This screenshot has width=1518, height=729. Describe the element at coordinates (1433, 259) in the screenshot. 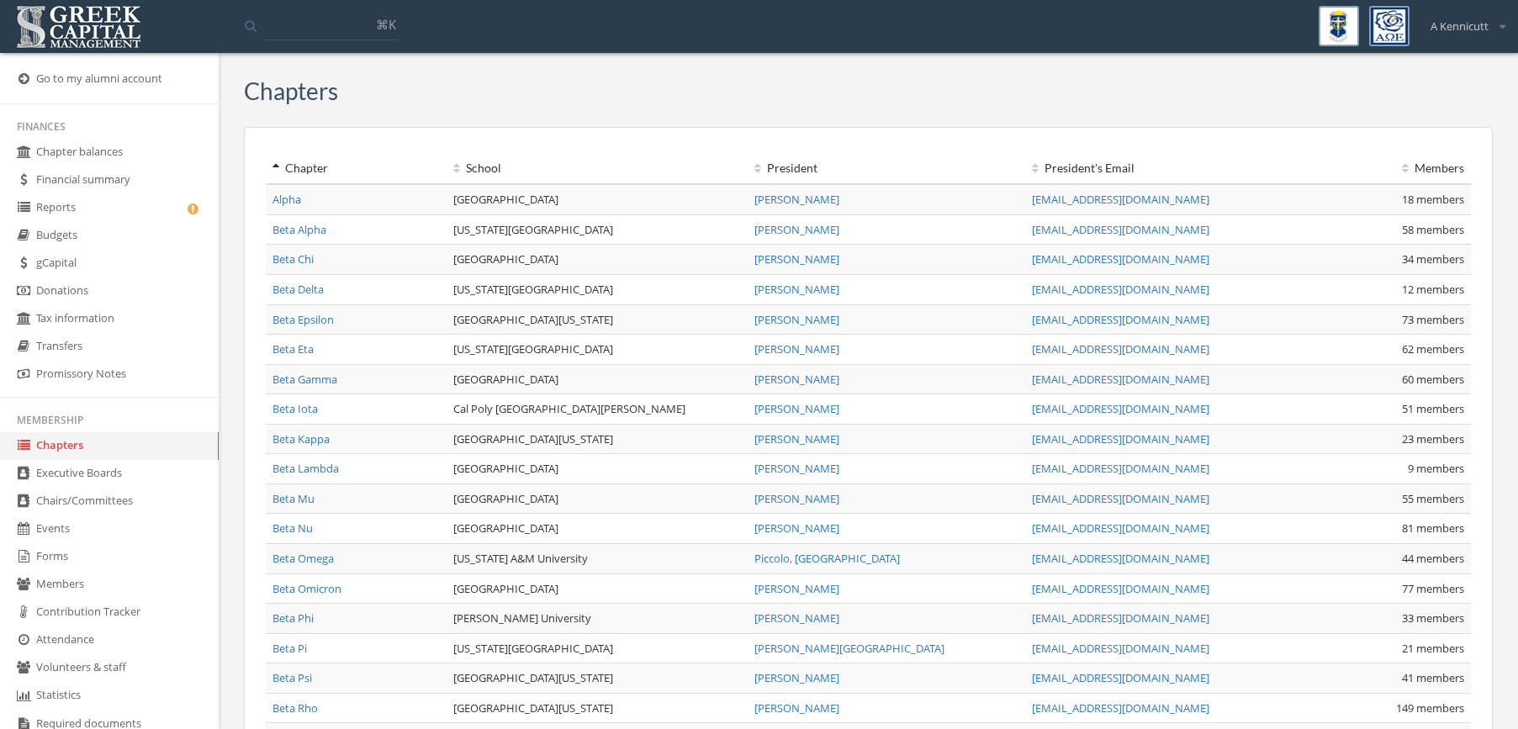

I see `span: 34 members` at that location.